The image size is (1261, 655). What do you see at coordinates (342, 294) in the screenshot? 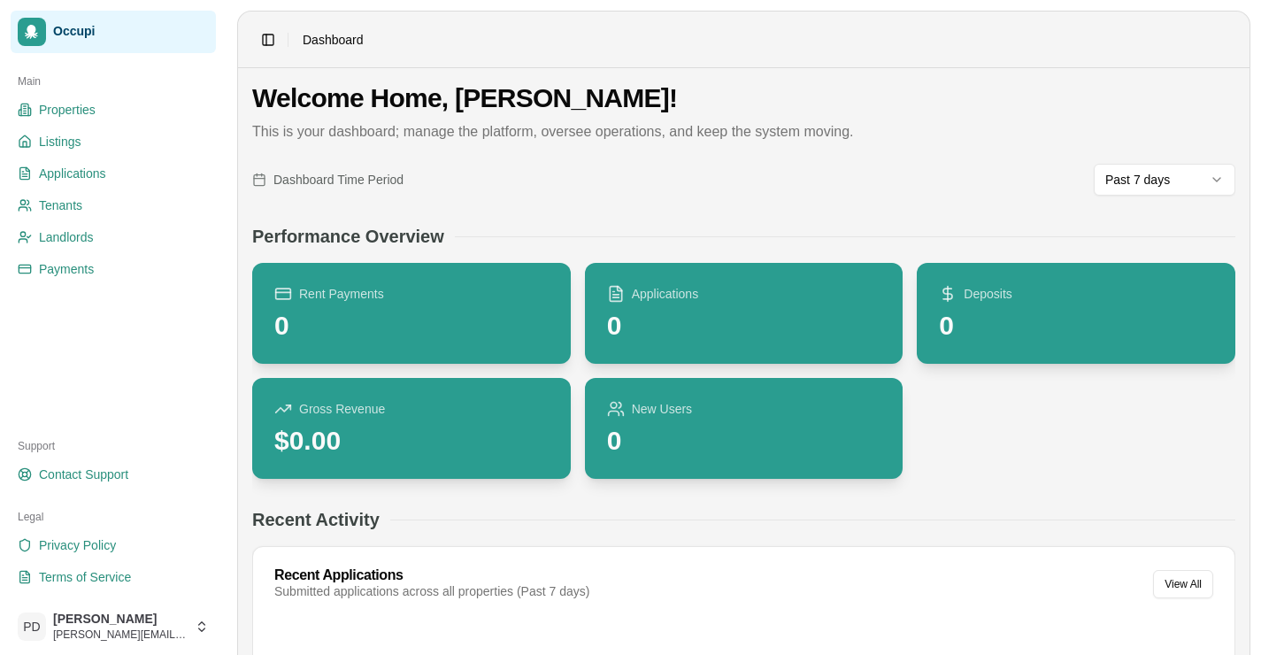
I see `span: Rent Payments` at bounding box center [342, 294].